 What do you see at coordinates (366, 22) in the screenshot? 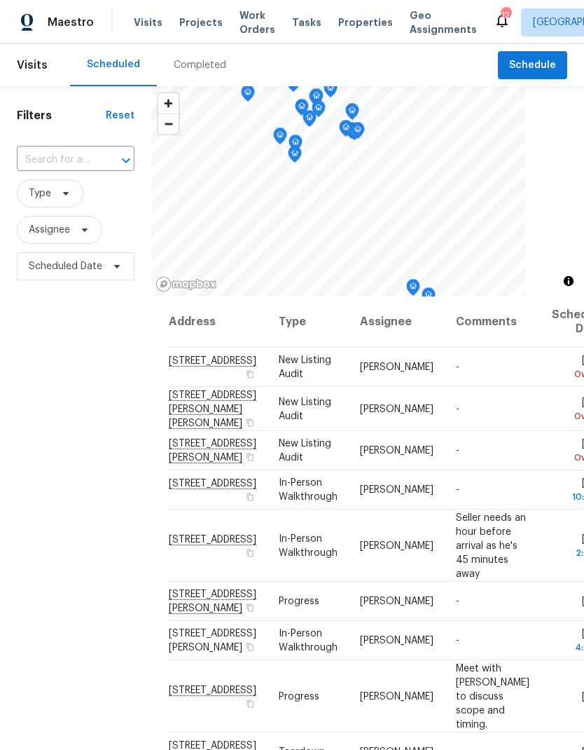
I see `span: Properties` at bounding box center [366, 22].